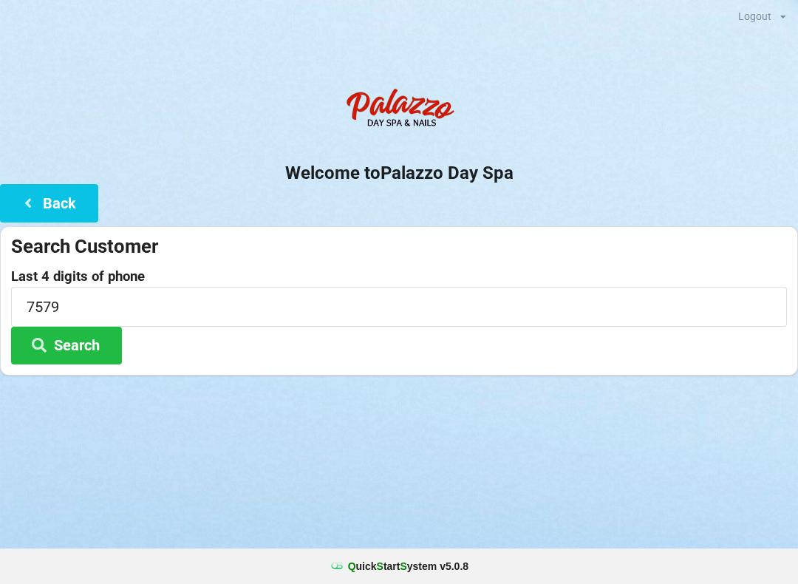  Describe the element at coordinates (399, 110) in the screenshot. I see `img: PalazzoDaySpaNails-Logo.png` at that location.